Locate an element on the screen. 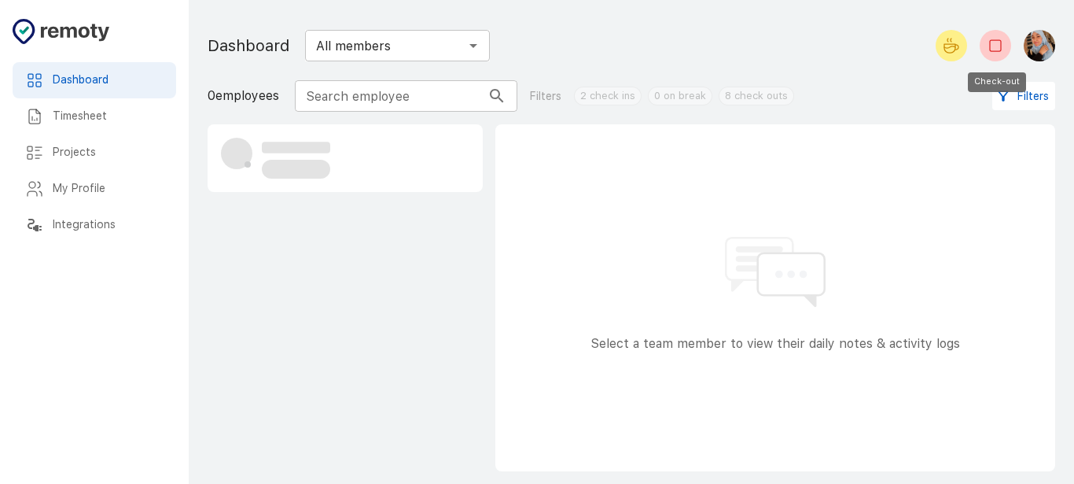 Image resolution: width=1074 pixels, height=484 pixels. div: Timesheet is located at coordinates (94, 116).